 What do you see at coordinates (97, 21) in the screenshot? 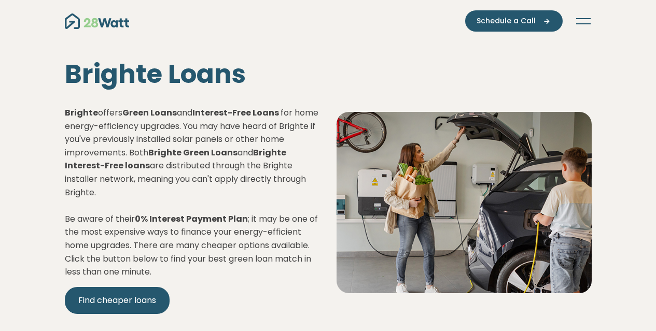
I see `img: 28Watt` at bounding box center [97, 21].